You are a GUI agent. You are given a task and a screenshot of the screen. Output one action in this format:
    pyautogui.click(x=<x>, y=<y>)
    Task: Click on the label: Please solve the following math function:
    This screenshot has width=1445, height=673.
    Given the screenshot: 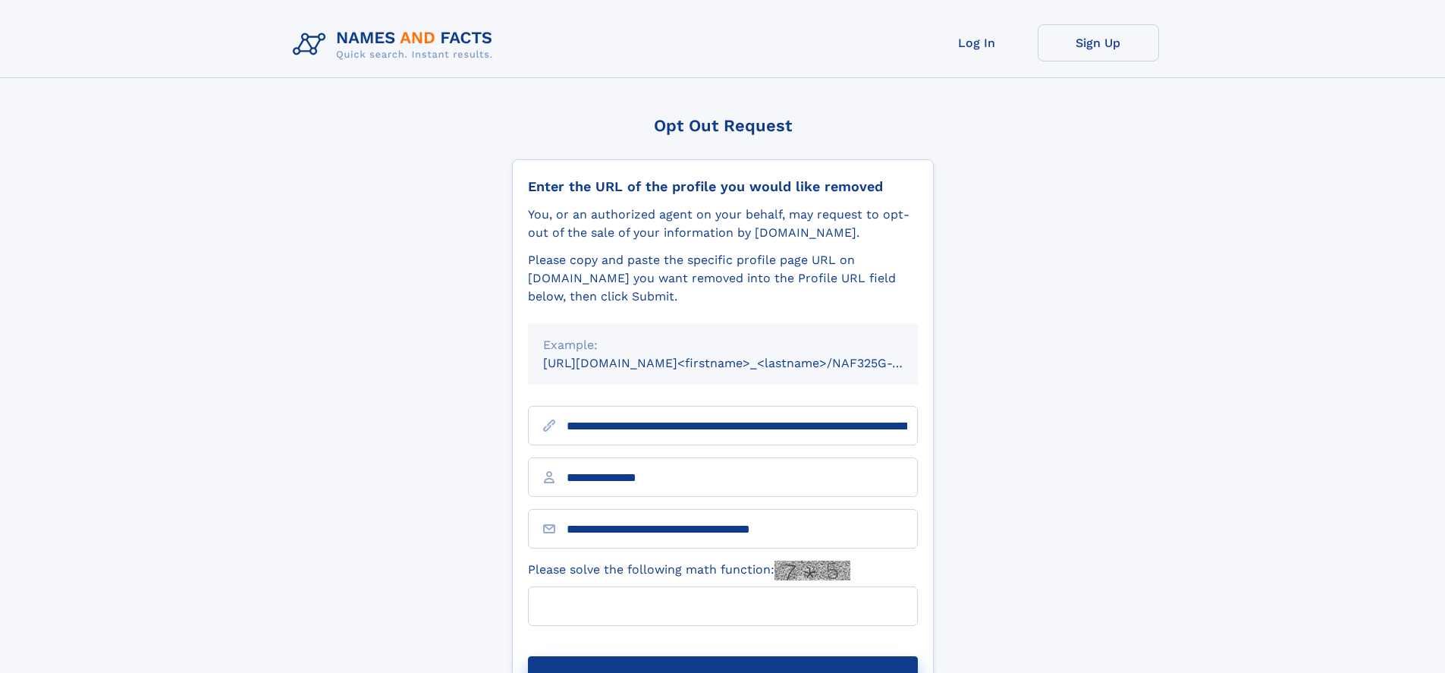 What is the action you would take?
    pyautogui.click(x=689, y=570)
    